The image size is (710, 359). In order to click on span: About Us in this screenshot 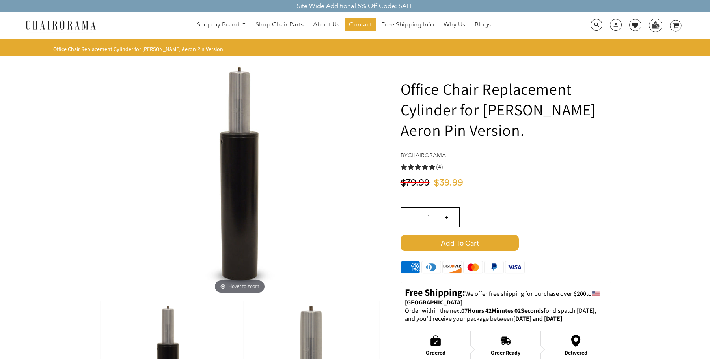, I will do `click(326, 24)`.